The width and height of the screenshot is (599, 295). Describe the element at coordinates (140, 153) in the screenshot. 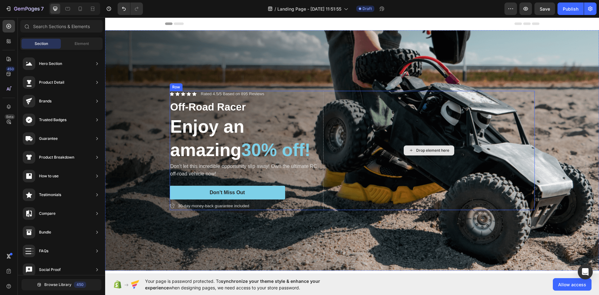

I see `p: Don't let this incredible opportunity slip away! Own the ultimate RC off-road vehicle now!` at that location.